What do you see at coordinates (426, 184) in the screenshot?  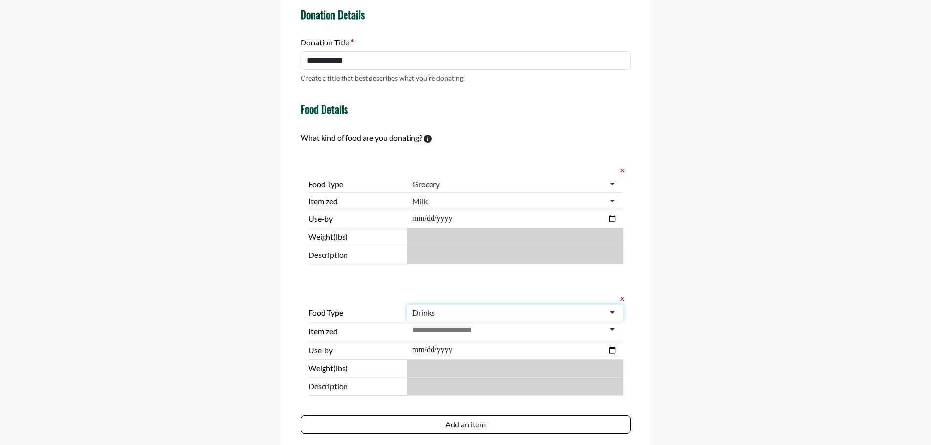 I see `div: Grocery` at bounding box center [426, 184].